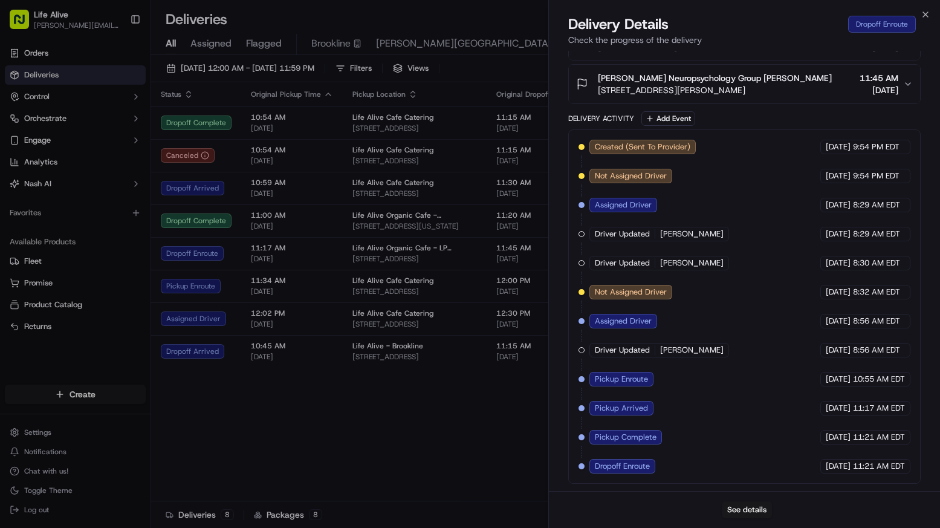 The width and height of the screenshot is (940, 528). I want to click on span: 8:32 AM EDT, so click(877, 292).